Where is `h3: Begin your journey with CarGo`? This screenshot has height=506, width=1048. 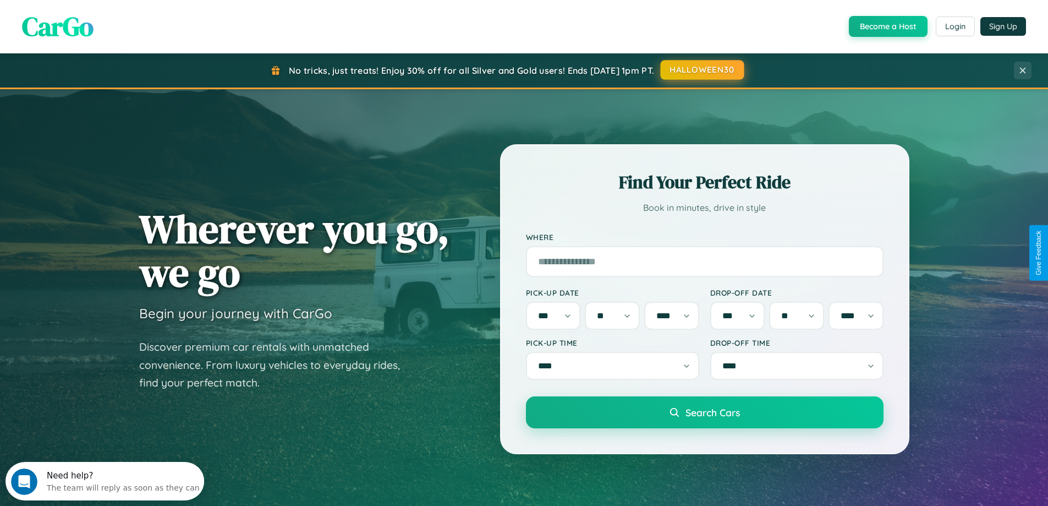 h3: Begin your journey with CarGo is located at coordinates (236, 313).